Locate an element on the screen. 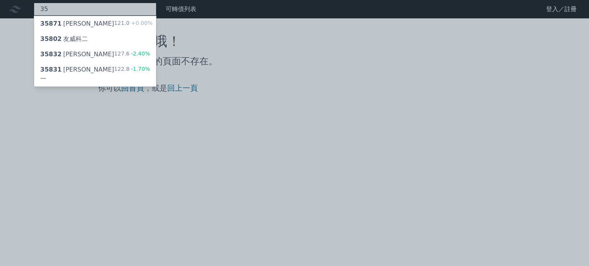 The image size is (589, 266). span: 35831 is located at coordinates (51, 69).